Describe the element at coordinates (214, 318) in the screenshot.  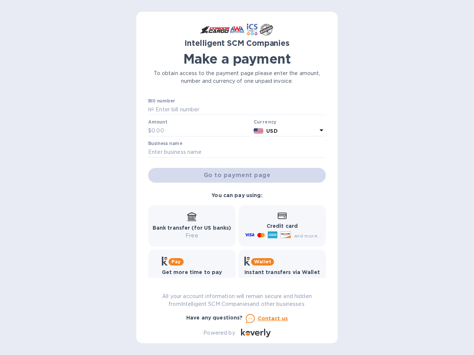
I see `b: Have any questions?` at that location.